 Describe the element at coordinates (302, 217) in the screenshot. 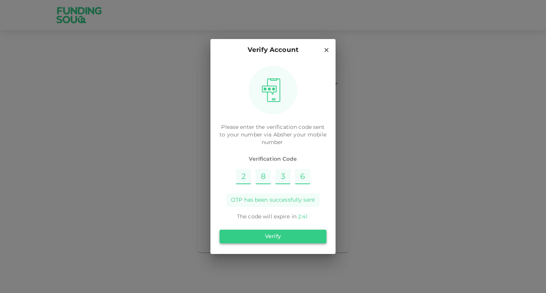

I see `span: 2 : 41` at that location.